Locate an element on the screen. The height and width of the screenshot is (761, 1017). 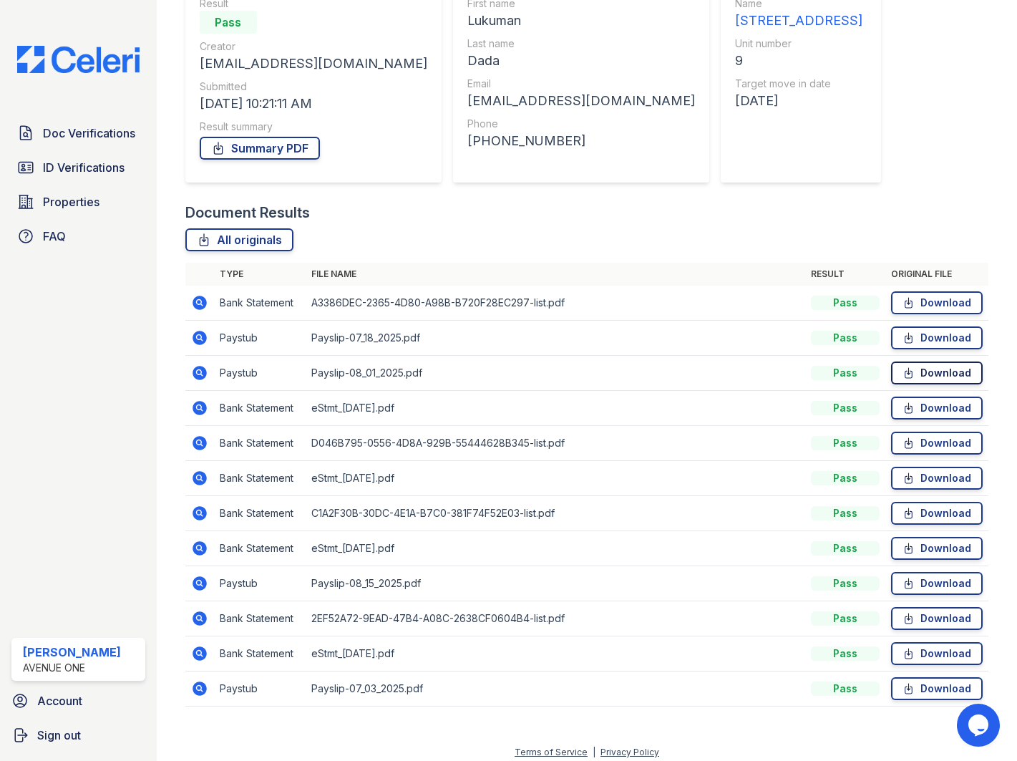
div: Avenue One is located at coordinates (72, 668).